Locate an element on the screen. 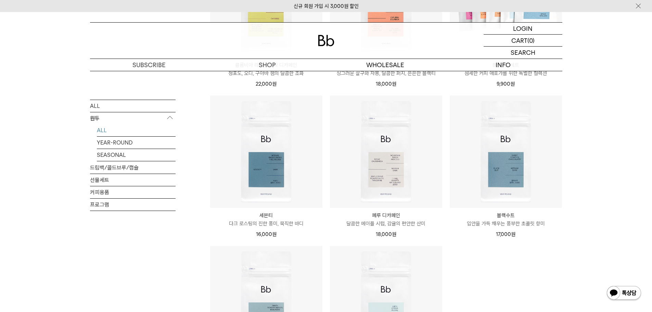 Image resolution: width=652 pixels, height=312 pixels. span: 22,000 is located at coordinates (266, 84).